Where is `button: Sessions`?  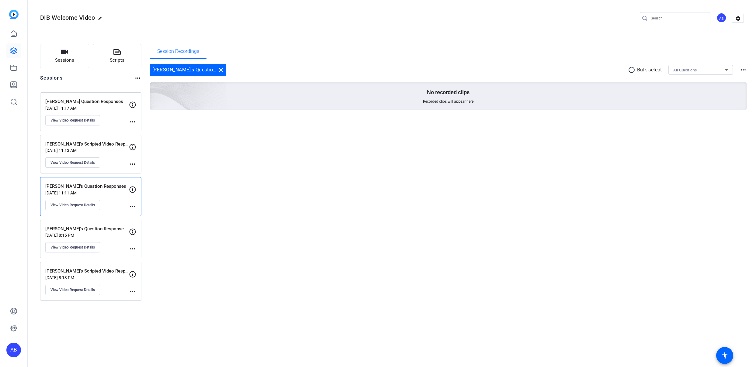 button: Sessions is located at coordinates (64, 56).